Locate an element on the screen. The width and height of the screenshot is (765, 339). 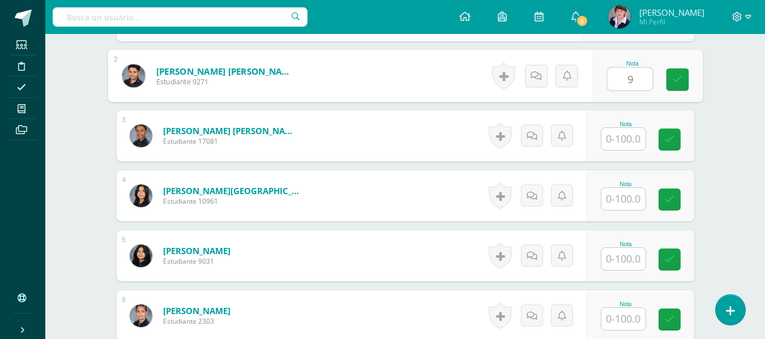
span: Estudiante 9271 is located at coordinates (225, 82).